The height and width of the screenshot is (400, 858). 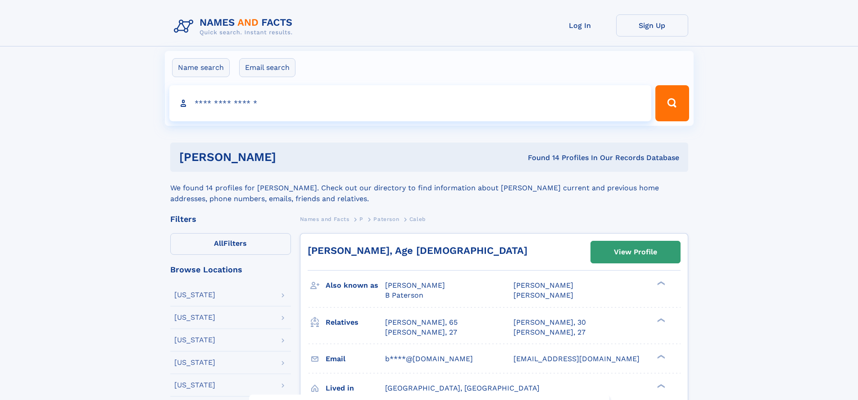 What do you see at coordinates (325, 218) in the screenshot?
I see `a: Names and Facts` at bounding box center [325, 218].